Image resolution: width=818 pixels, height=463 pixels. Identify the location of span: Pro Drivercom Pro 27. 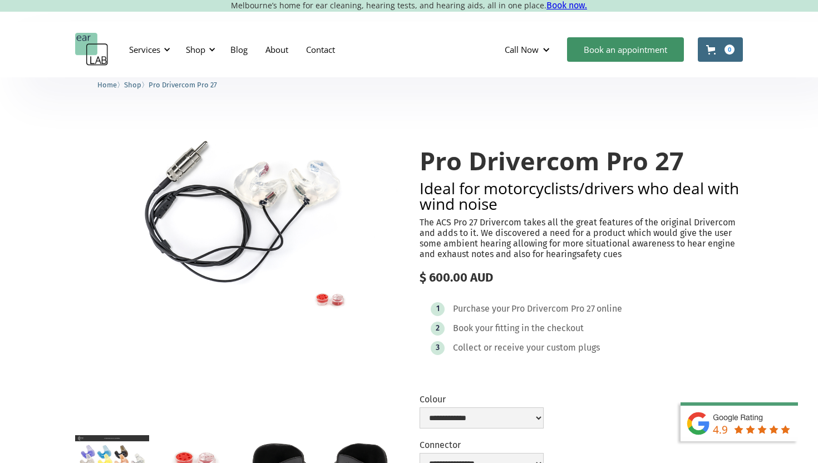
(182, 85).